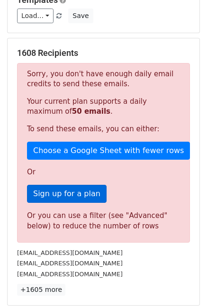  Describe the element at coordinates (81, 16) in the screenshot. I see `button: Save` at that location.